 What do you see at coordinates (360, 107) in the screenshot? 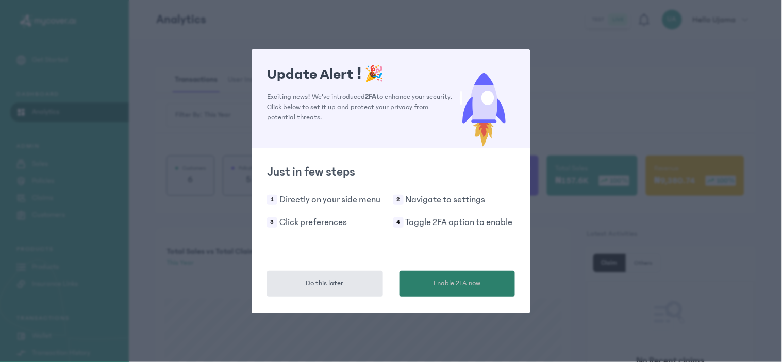
I see `p: Exciting news! We've introduced to enhance your security. Click below to set it up and protect yo...` at bounding box center [360, 107].